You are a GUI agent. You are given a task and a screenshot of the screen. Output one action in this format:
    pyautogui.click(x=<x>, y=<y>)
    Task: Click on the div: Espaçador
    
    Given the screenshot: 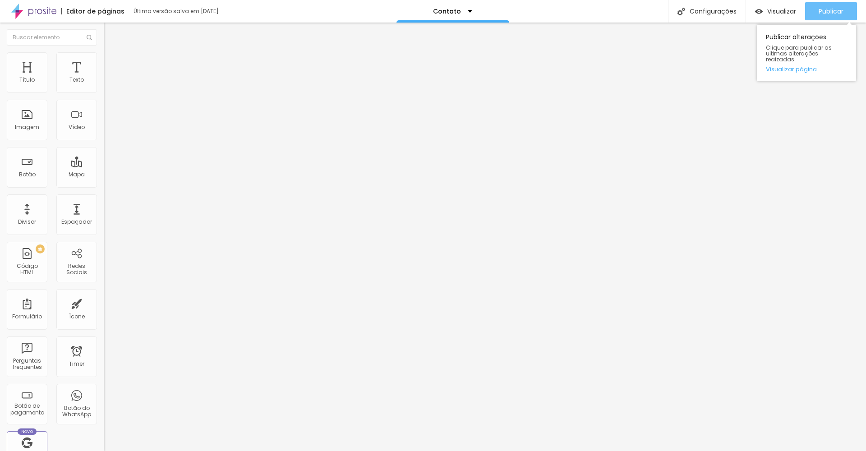 What is the action you would take?
    pyautogui.click(x=77, y=222)
    